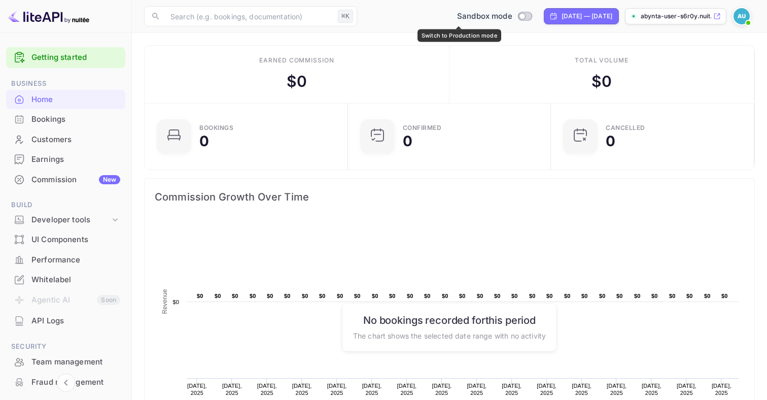  I want to click on div: Confirmed, so click(422, 128).